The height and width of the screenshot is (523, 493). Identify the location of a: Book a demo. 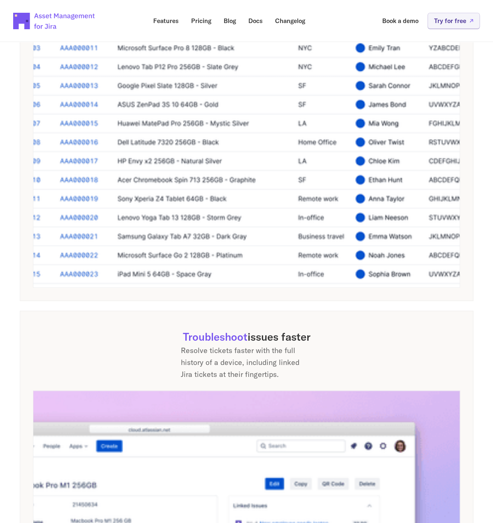
(400, 21).